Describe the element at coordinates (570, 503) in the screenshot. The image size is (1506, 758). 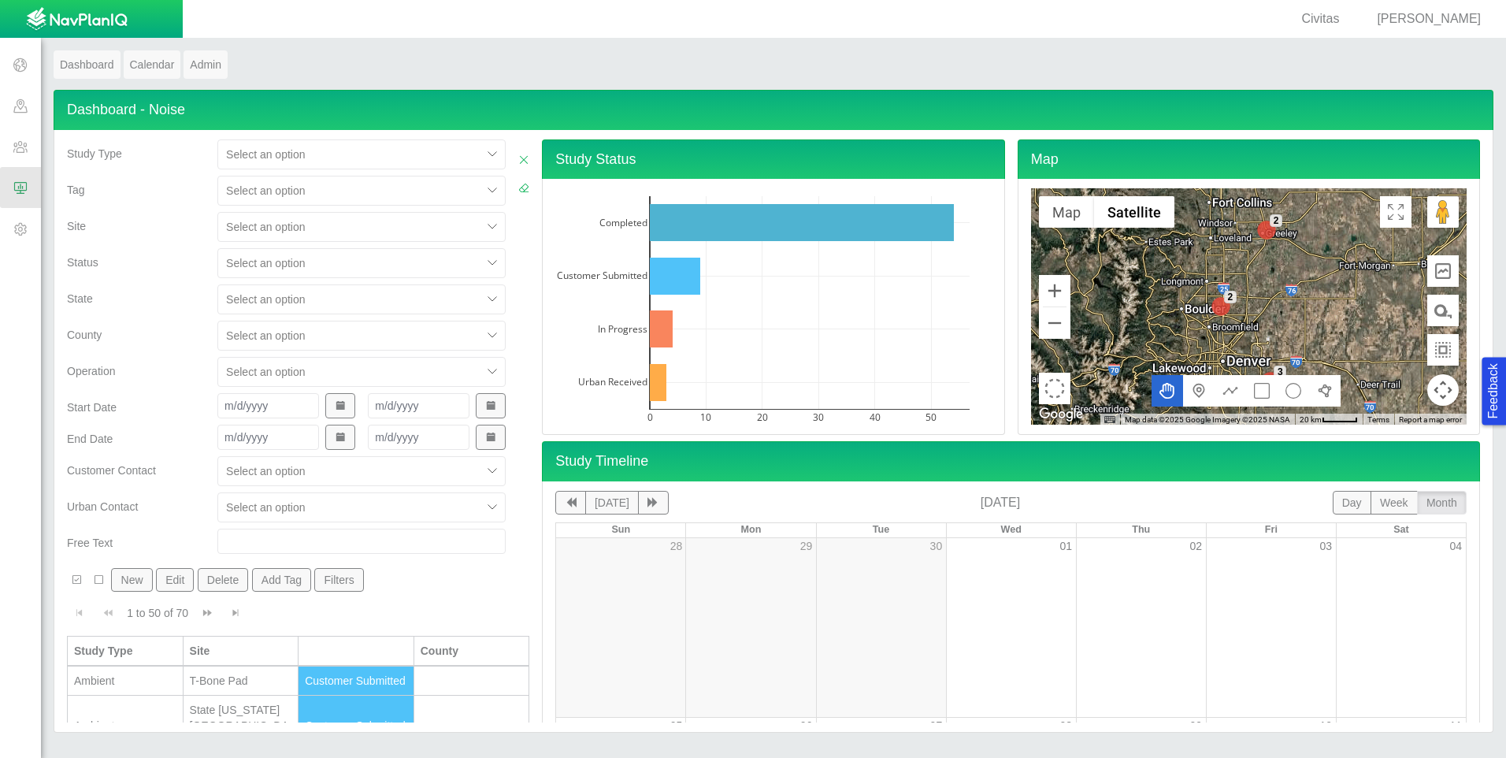
I see `button: previous` at that location.